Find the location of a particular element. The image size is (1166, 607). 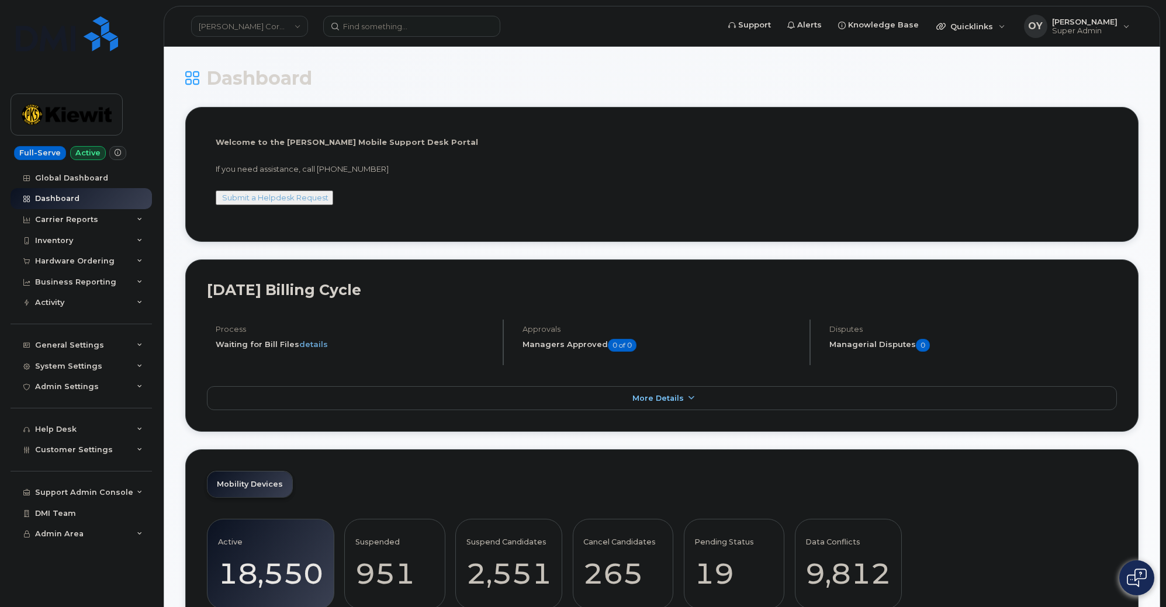

span: 0 of 0 is located at coordinates (622, 346).